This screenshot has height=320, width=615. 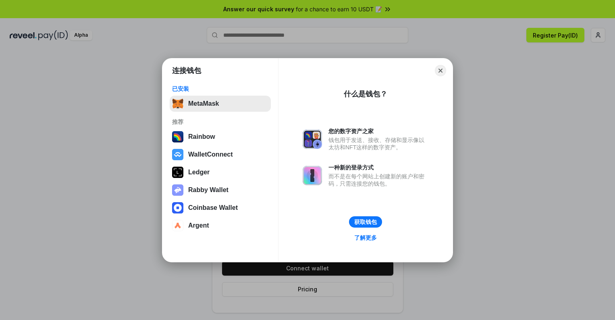 What do you see at coordinates (365, 237) in the screenshot?
I see `div: 了解更多` at bounding box center [365, 237].